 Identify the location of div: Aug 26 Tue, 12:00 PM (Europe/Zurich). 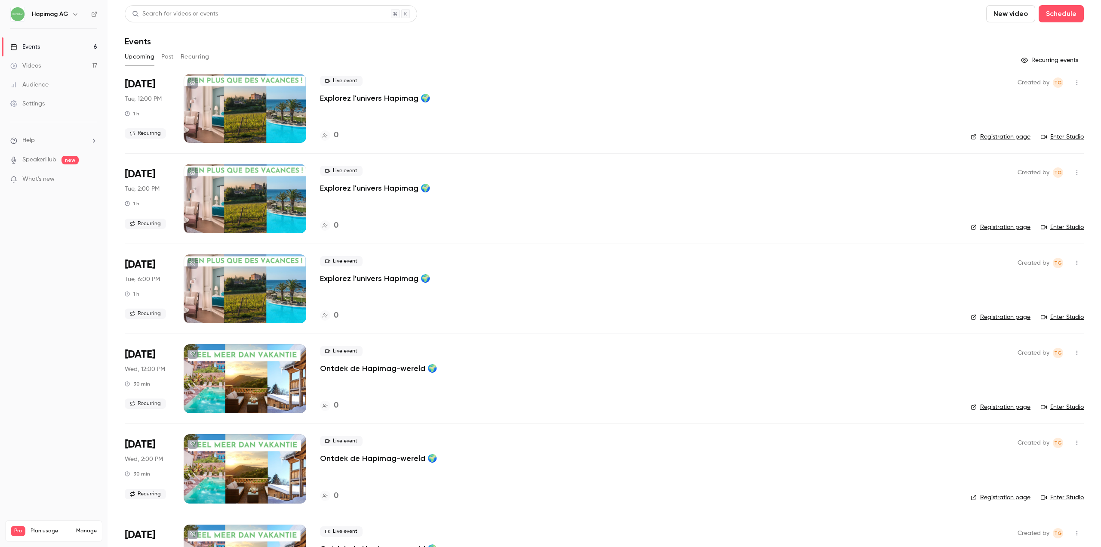
(147, 108).